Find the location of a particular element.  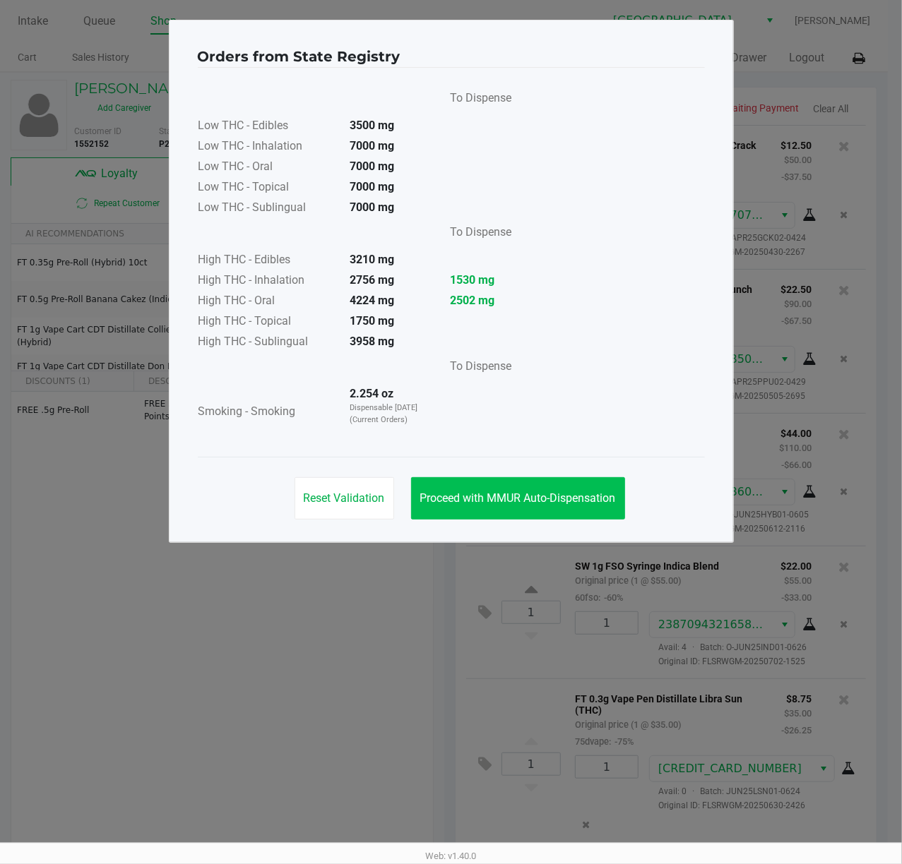

button: Reset Validation is located at coordinates (344, 498).